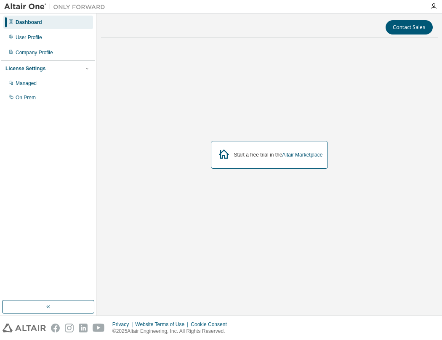  Describe the element at coordinates (69, 328) in the screenshot. I see `img: instagram.svg` at that location.